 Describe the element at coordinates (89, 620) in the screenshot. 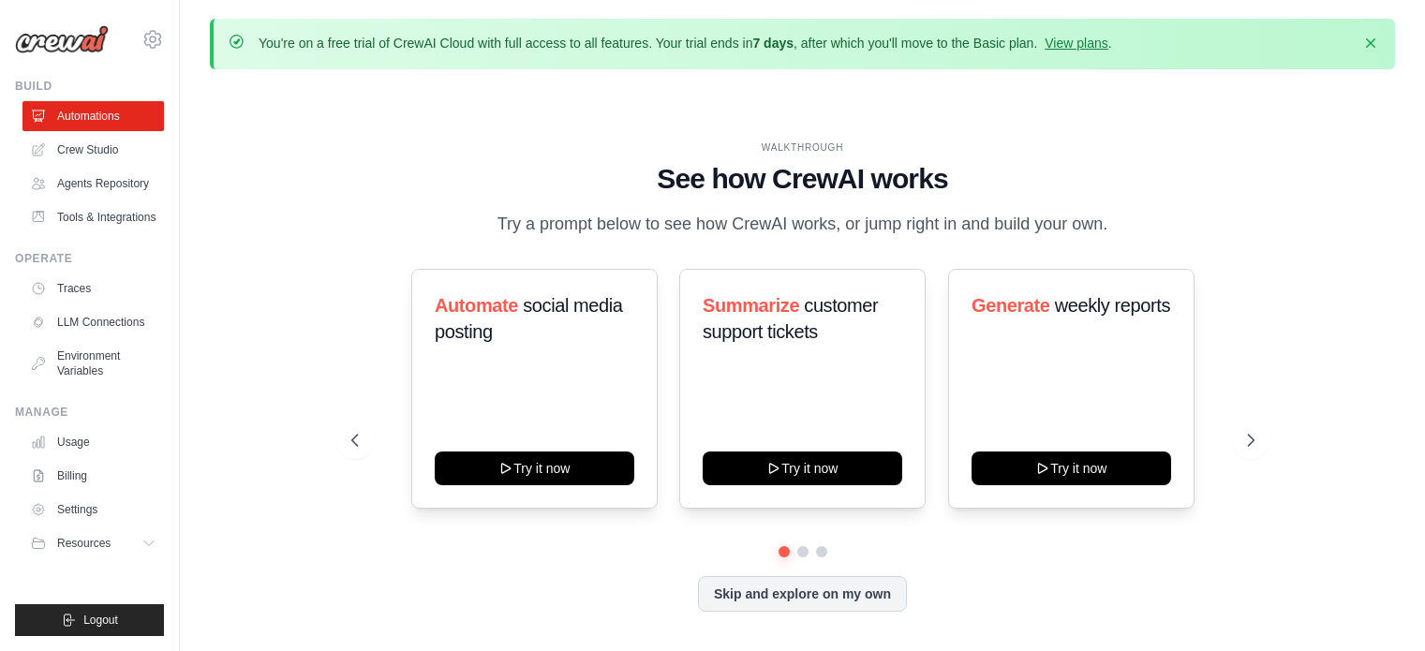

I see `button: Logout` at that location.